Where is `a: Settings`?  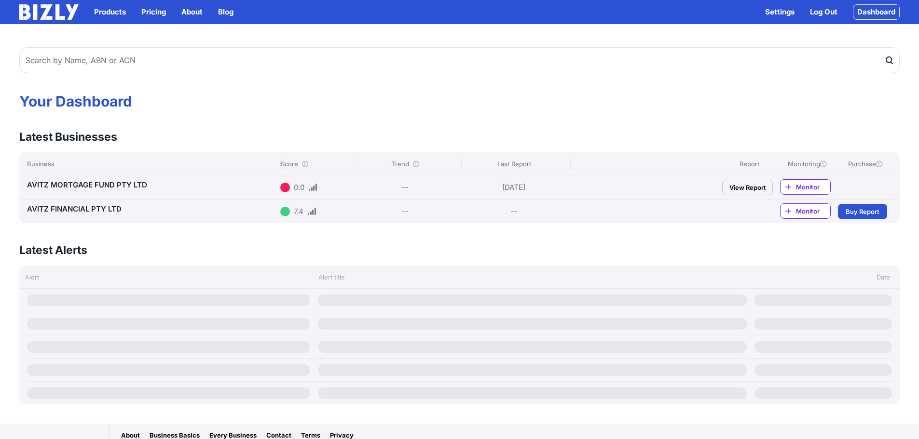
a: Settings is located at coordinates (779, 12).